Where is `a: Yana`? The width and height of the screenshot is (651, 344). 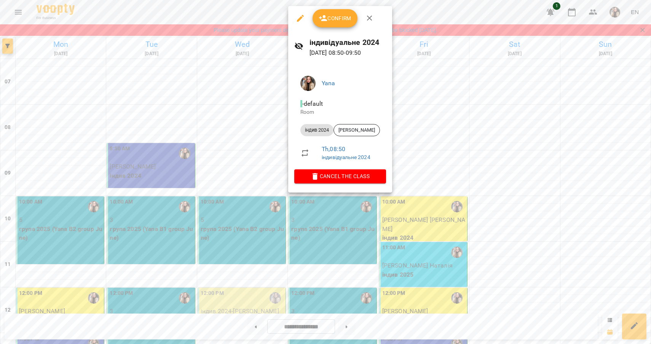
a: Yana is located at coordinates (328, 83).